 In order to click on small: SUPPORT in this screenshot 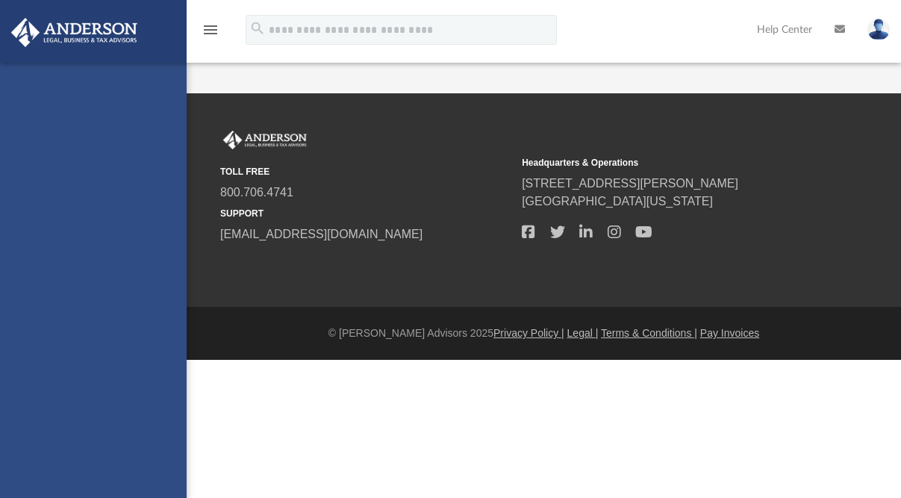, I will do `click(366, 214)`.